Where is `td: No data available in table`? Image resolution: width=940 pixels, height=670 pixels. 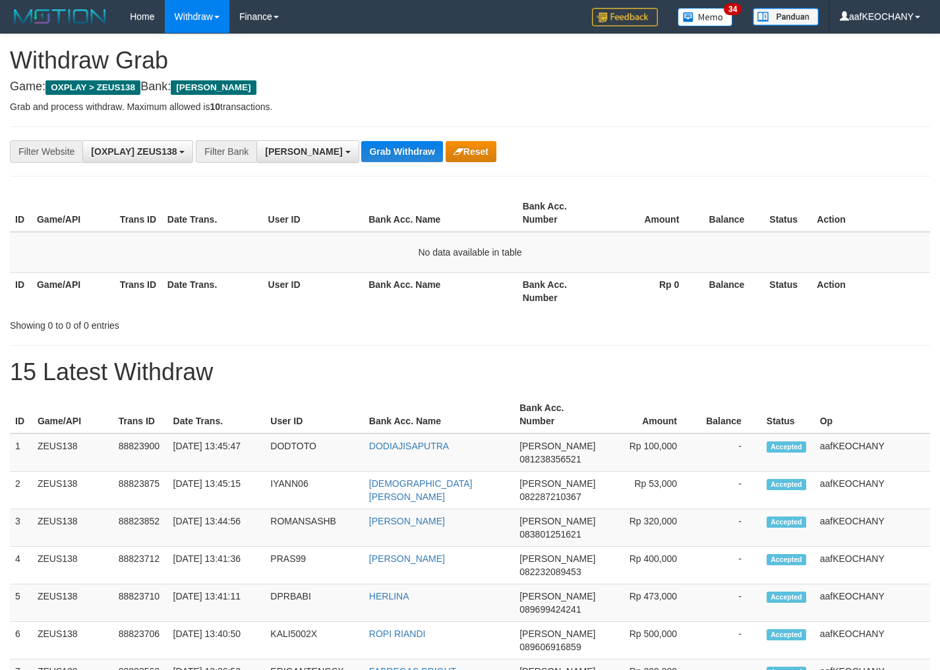 td: No data available in table is located at coordinates (470, 252).